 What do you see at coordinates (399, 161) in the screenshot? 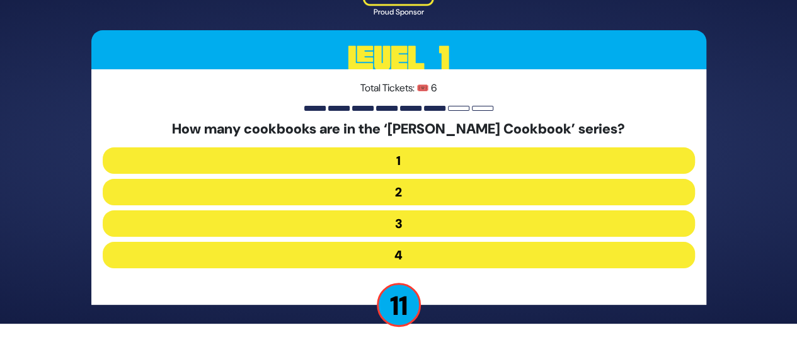
I see `button: 1` at bounding box center [399, 161].